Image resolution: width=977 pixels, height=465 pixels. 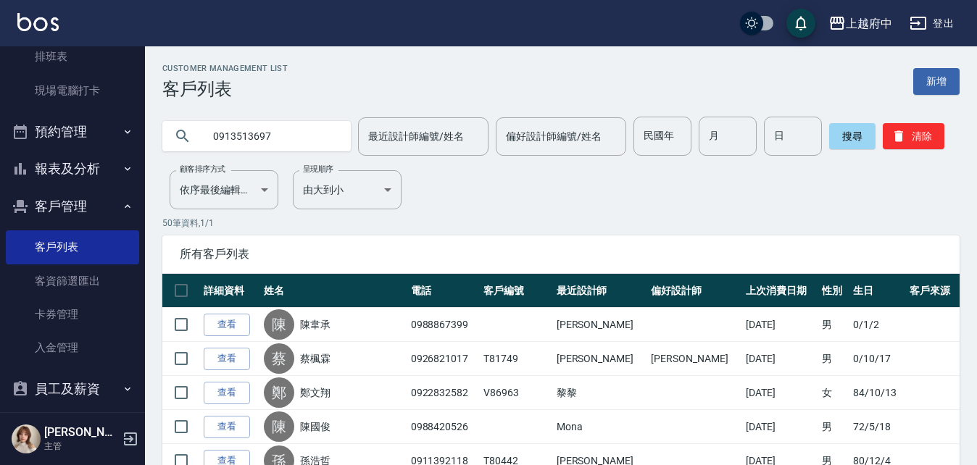 What do you see at coordinates (516, 359) in the screenshot?
I see `td: T81749` at bounding box center [516, 359].